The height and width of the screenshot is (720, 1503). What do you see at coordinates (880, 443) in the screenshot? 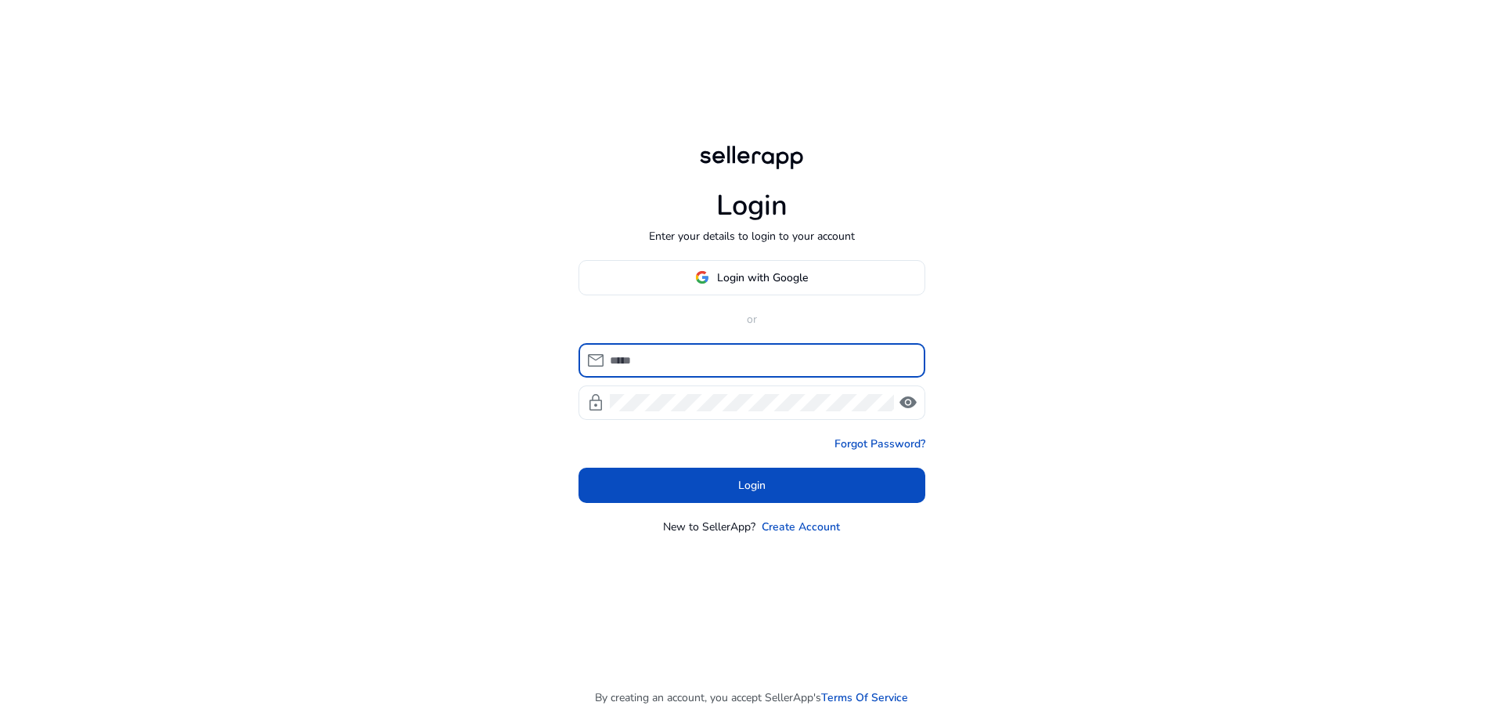
I see `a: Forgot Password?` at bounding box center [880, 443].